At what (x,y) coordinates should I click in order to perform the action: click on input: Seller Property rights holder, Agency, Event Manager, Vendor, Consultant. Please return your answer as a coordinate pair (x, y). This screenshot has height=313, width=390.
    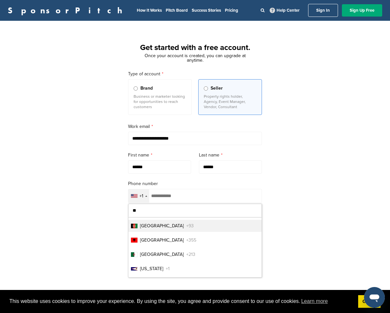
    Looking at the image, I should click on (206, 88).